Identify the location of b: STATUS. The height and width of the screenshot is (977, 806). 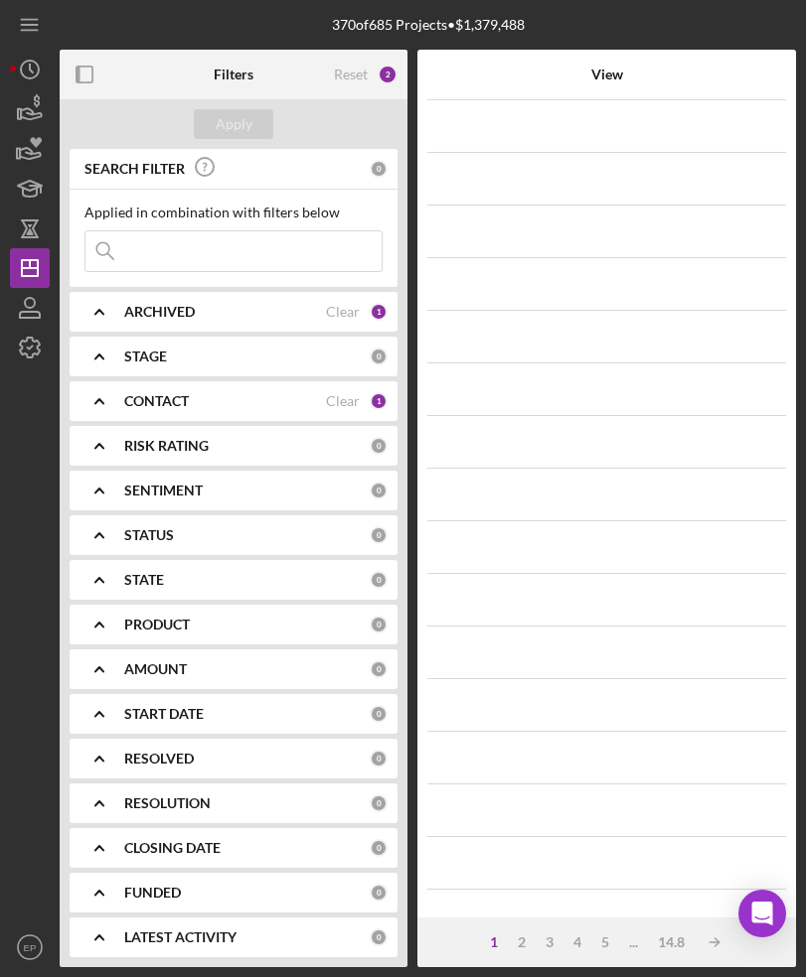
(149, 535).